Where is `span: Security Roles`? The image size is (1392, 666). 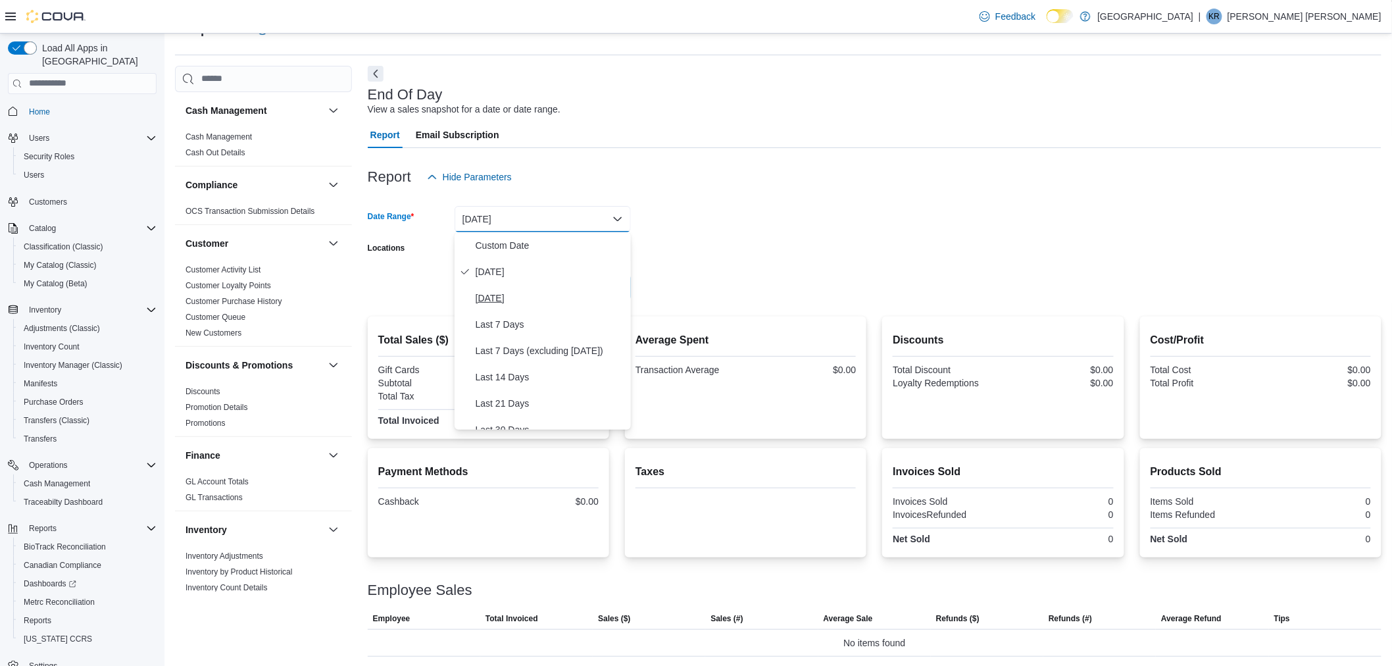 span: Security Roles is located at coordinates (49, 157).